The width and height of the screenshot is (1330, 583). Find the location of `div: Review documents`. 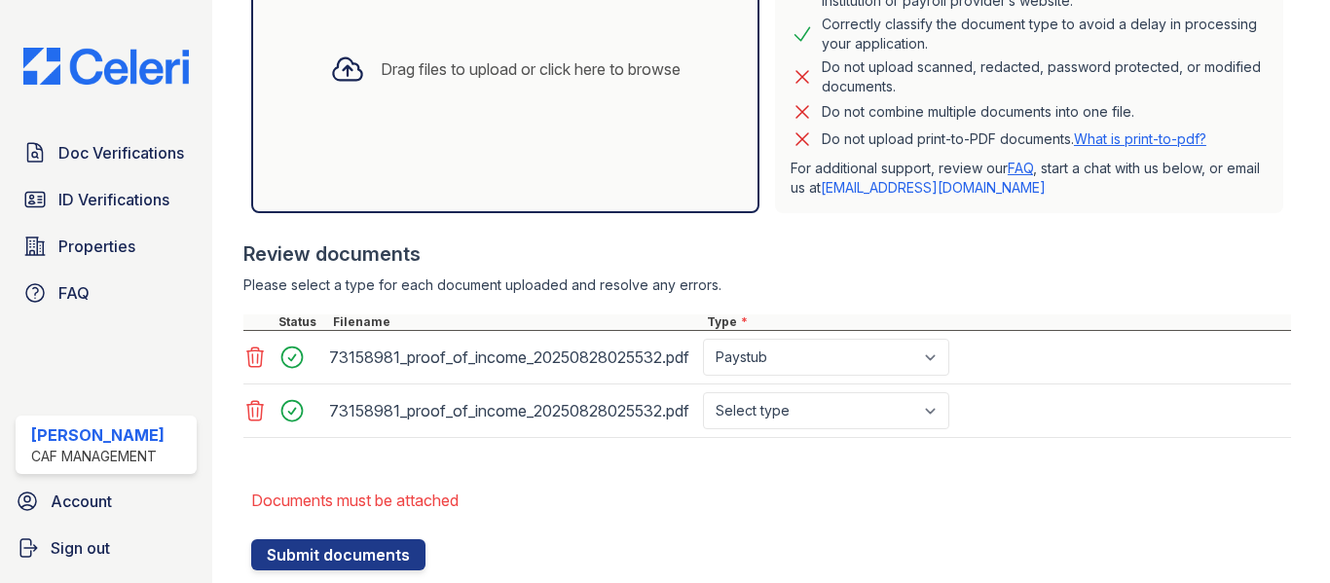

div: Review documents is located at coordinates (767, 254).